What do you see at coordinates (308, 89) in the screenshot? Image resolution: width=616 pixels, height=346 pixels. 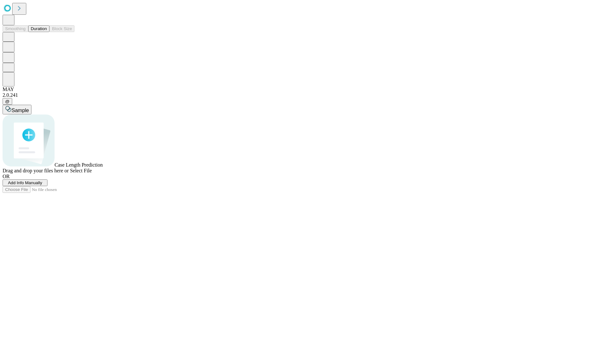 I see `div: MAY` at bounding box center [308, 89].